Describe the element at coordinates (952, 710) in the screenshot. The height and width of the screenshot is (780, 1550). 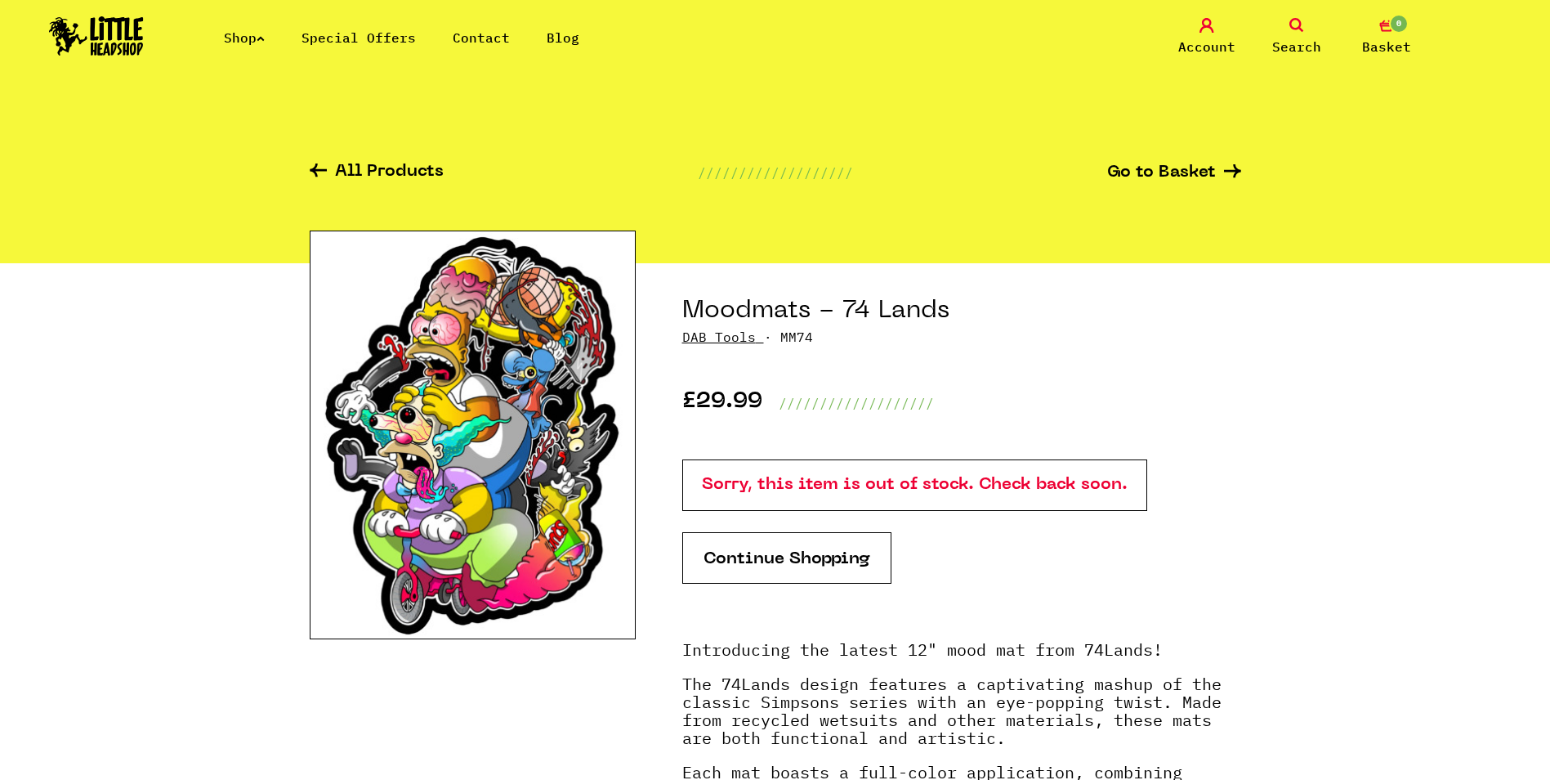
I see `strong: The 74Lands design features a captivating mashup of the classic Simpsons series with an eye-poppi...` at that location.